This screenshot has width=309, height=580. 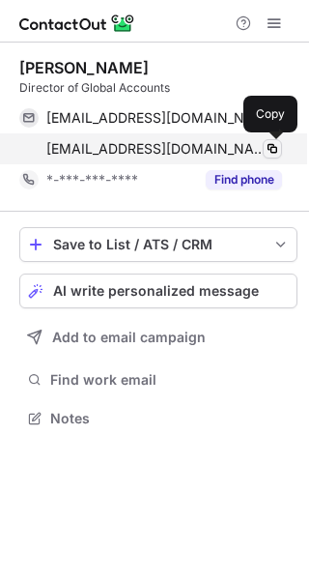 I want to click on button: Add to email campaign, so click(x=159, y=337).